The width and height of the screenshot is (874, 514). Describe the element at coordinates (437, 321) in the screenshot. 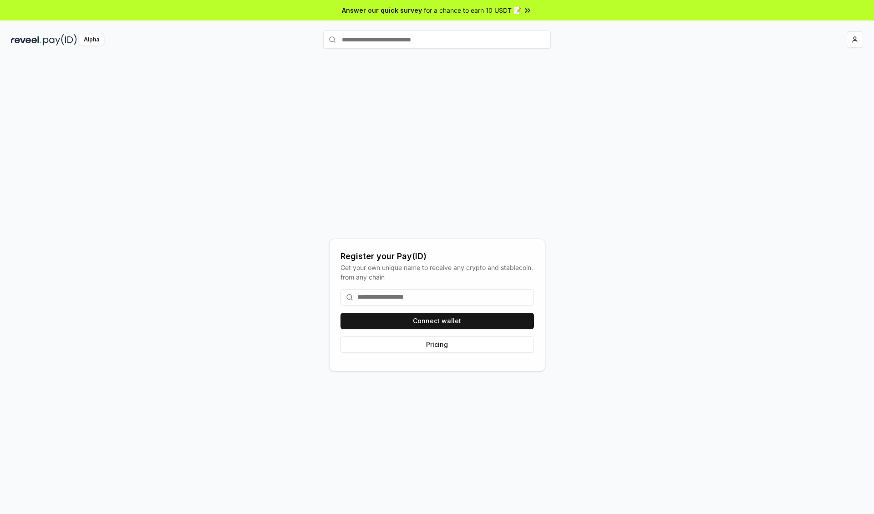

I see `button: Connect wallet` at that location.